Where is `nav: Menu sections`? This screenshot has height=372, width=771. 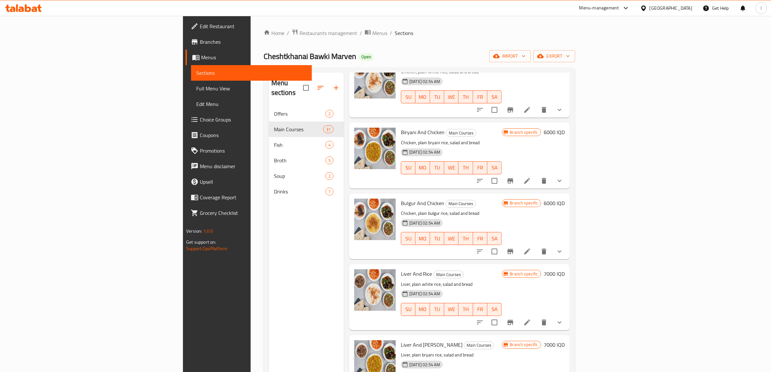 nav: Menu sections is located at coordinates (306, 153).